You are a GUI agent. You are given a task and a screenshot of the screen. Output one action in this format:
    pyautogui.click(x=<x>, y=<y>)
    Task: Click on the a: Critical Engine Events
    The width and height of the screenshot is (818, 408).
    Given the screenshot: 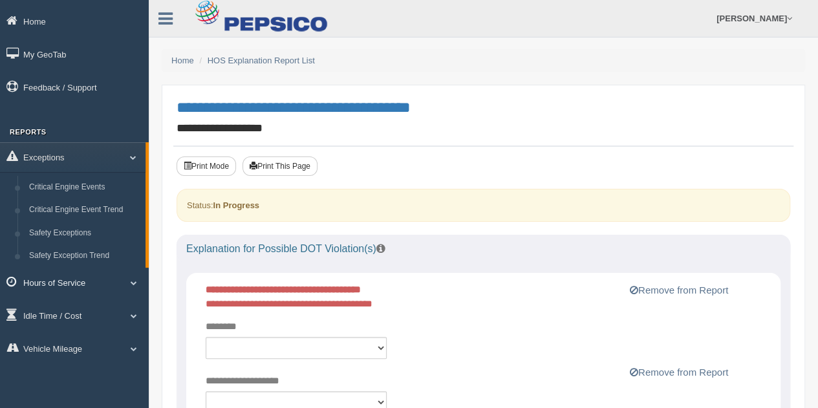 What is the action you would take?
    pyautogui.click(x=84, y=187)
    